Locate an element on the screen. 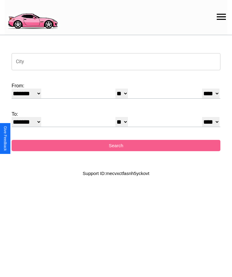  button: Search is located at coordinates (116, 145).